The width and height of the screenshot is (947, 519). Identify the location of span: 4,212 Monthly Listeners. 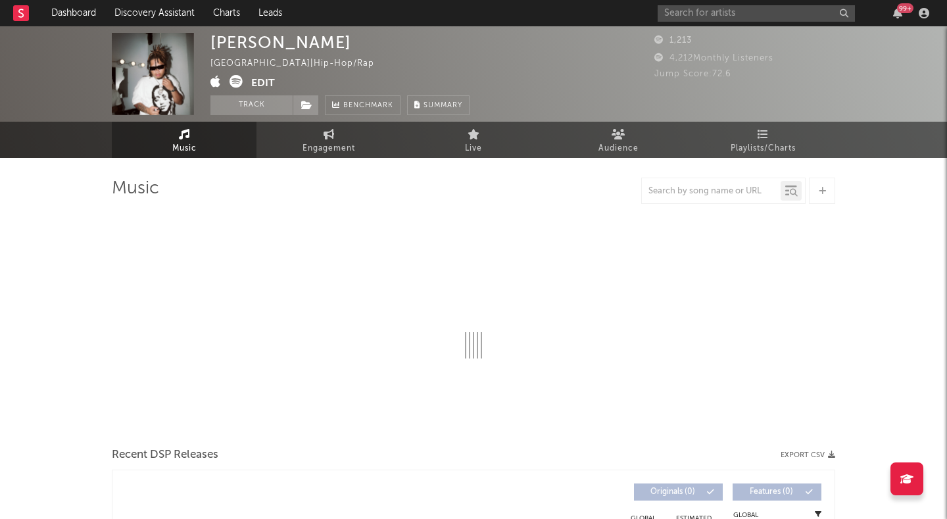
(714, 58).